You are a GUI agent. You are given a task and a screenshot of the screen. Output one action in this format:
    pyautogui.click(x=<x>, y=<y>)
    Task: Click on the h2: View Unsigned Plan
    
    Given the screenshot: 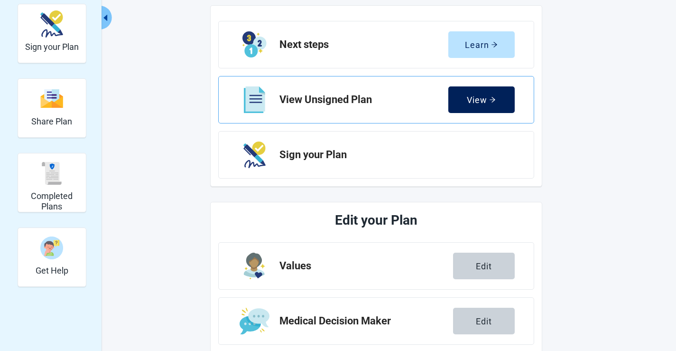 What is the action you would take?
    pyautogui.click(x=364, y=100)
    